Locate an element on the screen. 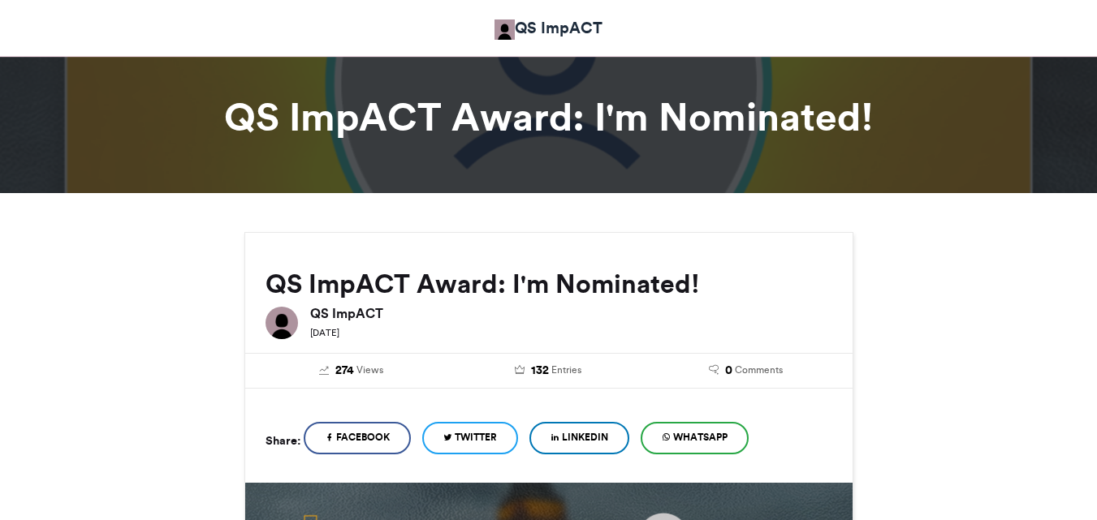  h6: QS ImpACT is located at coordinates (571, 313).